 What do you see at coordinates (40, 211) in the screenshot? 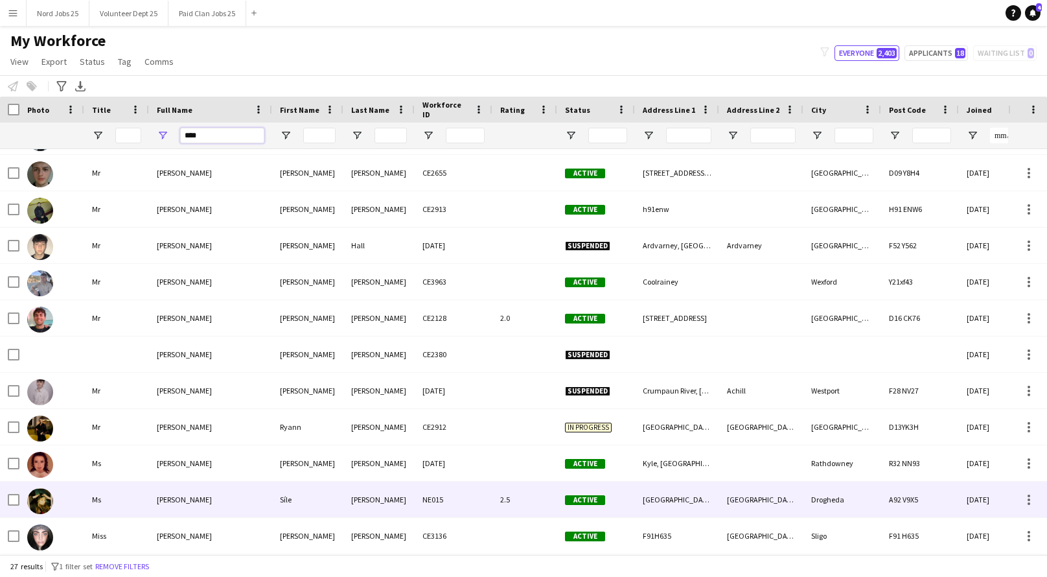
I see `img: Ryan Conway` at bounding box center [40, 211].